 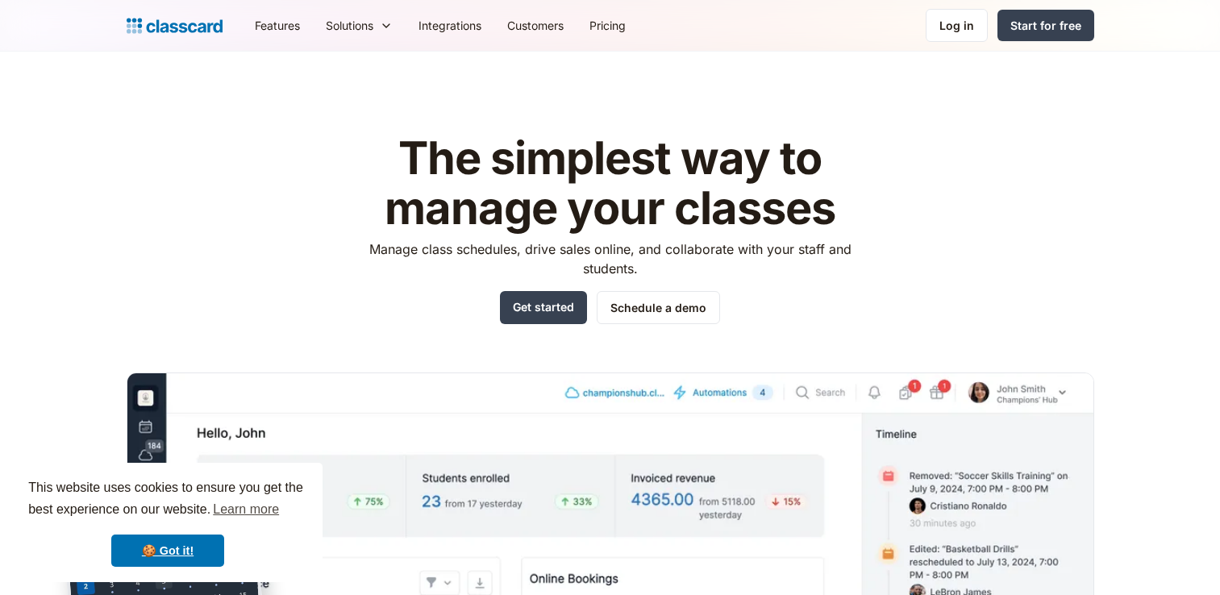 I want to click on div: Log in, so click(x=956, y=25).